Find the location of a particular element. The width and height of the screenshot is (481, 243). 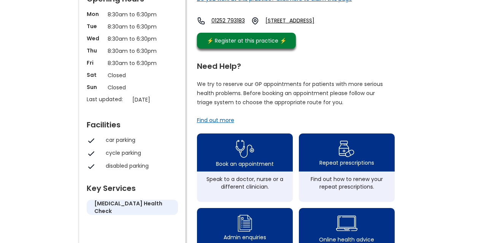

div: Speak to a doctor, nurse or a different clinician. is located at coordinates (245, 183).